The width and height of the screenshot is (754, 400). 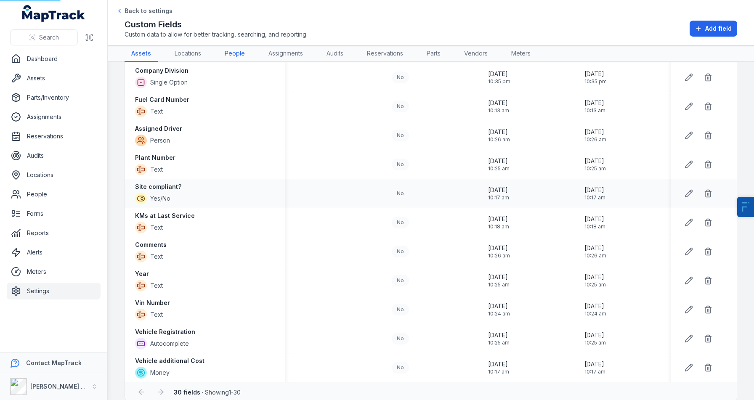 I want to click on time: 07/10/2025, 10:13:22 am, so click(x=499, y=106).